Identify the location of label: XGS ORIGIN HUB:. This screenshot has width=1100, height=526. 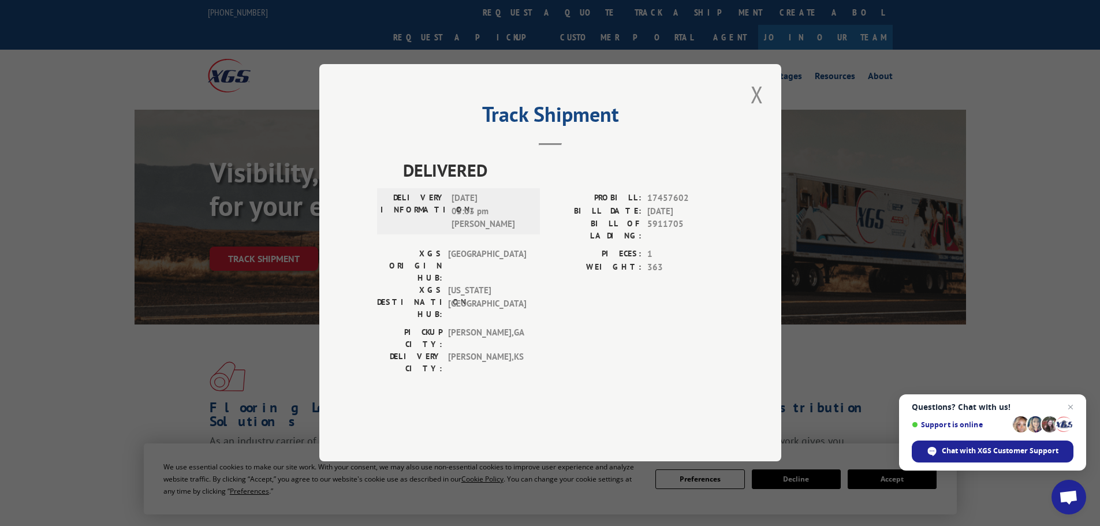
(409, 266).